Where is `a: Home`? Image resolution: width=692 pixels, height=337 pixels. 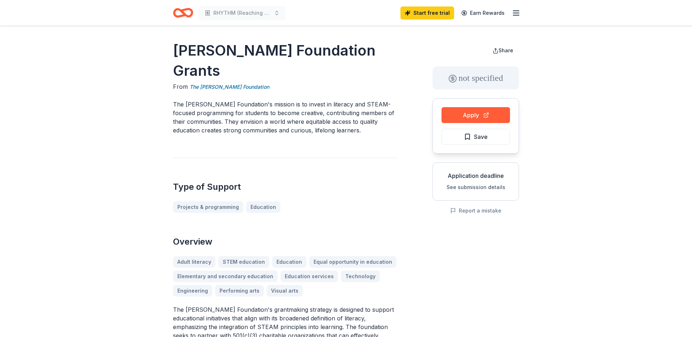 a: Home is located at coordinates (183, 13).